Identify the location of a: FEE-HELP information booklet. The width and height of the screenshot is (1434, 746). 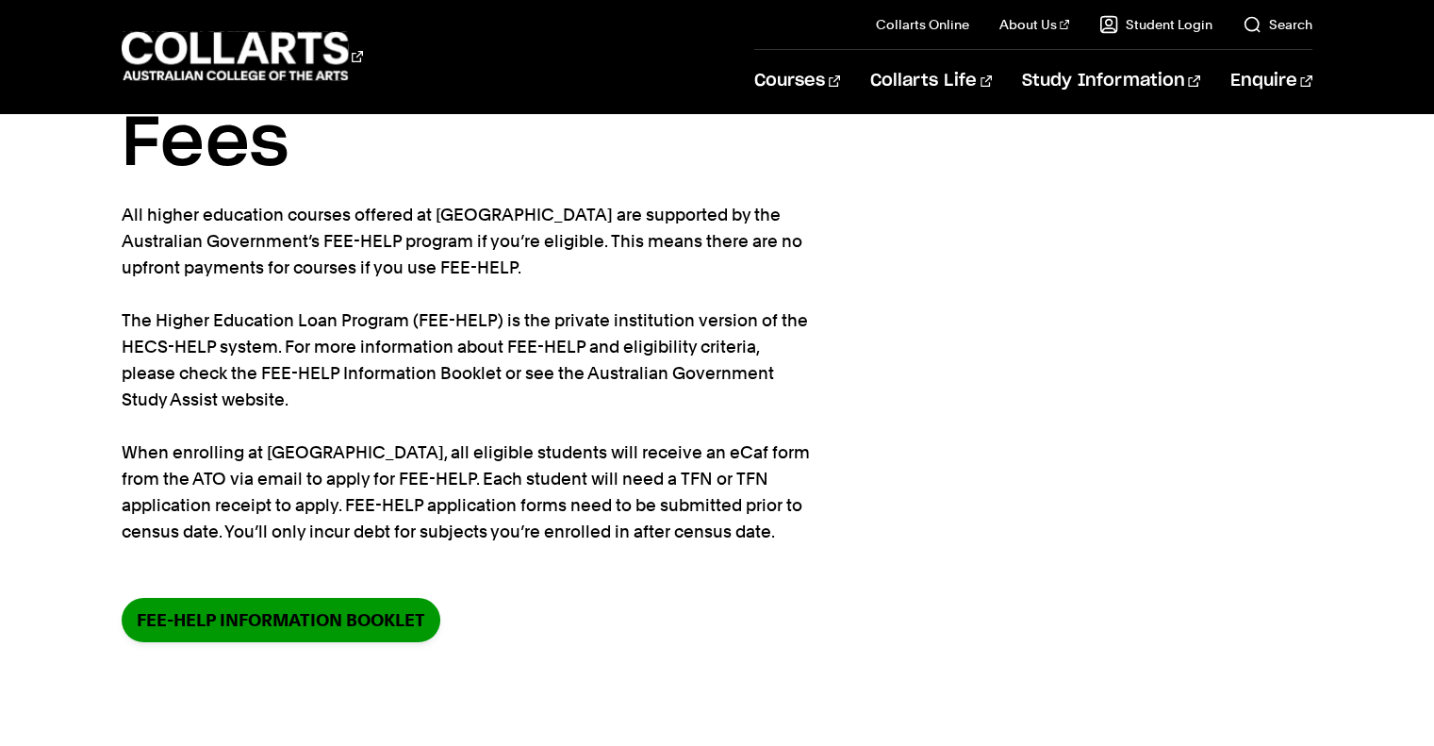
(281, 620).